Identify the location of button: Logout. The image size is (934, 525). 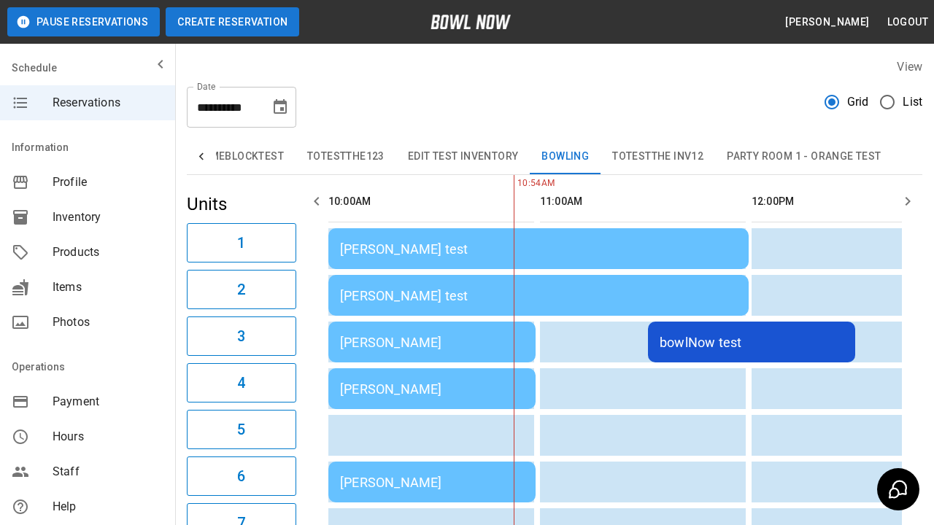
(908, 22).